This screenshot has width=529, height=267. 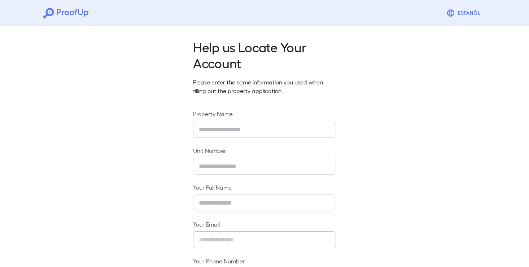 What do you see at coordinates (265, 87) in the screenshot?
I see `p: Please enter the same information you used when filling out the property application.` at bounding box center [265, 87].